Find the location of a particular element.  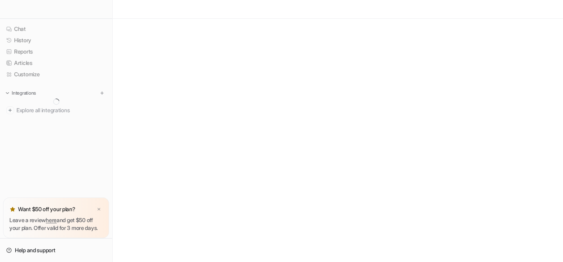

p: Want $50 off your plan? is located at coordinates (47, 209).